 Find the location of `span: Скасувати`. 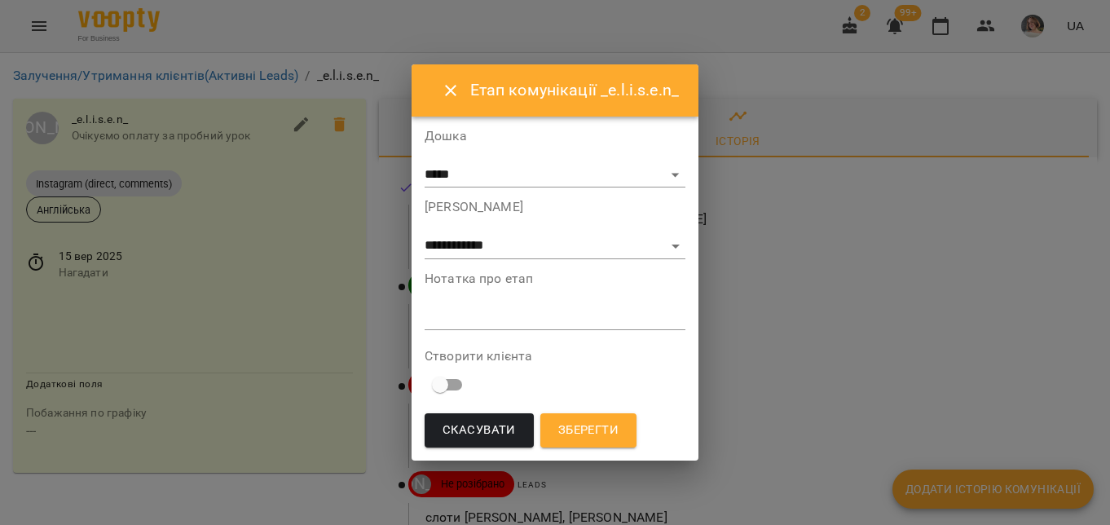

span: Скасувати is located at coordinates (479, 430).